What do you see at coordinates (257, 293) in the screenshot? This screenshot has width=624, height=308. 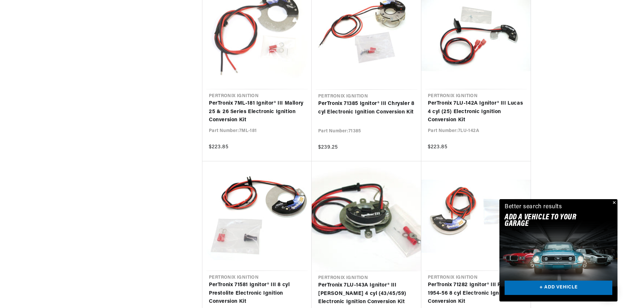 I see `a: PerTronix 71581 Ignitor® III 8 cyl Prestolite Electronic Ignition Conversion Kit` at bounding box center [257, 293].